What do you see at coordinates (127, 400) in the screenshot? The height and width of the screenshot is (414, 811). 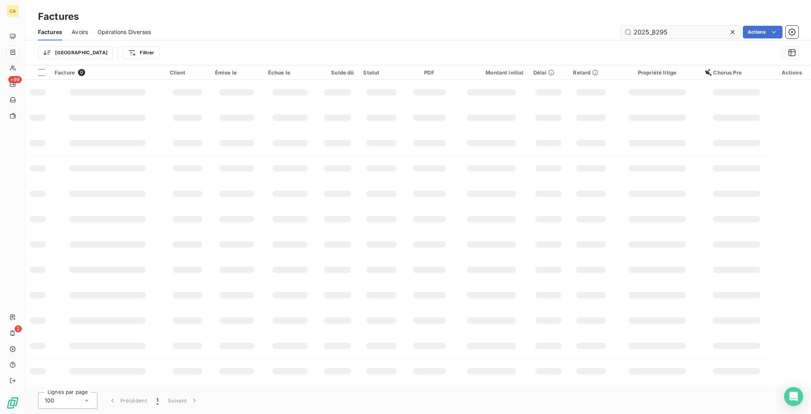 I see `button: Précédent` at bounding box center [127, 400].